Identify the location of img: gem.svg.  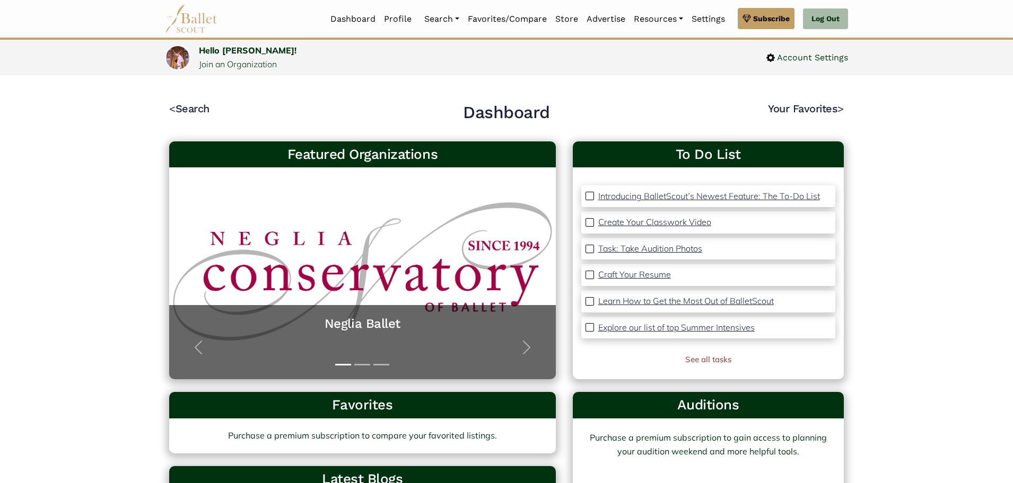
(746, 19).